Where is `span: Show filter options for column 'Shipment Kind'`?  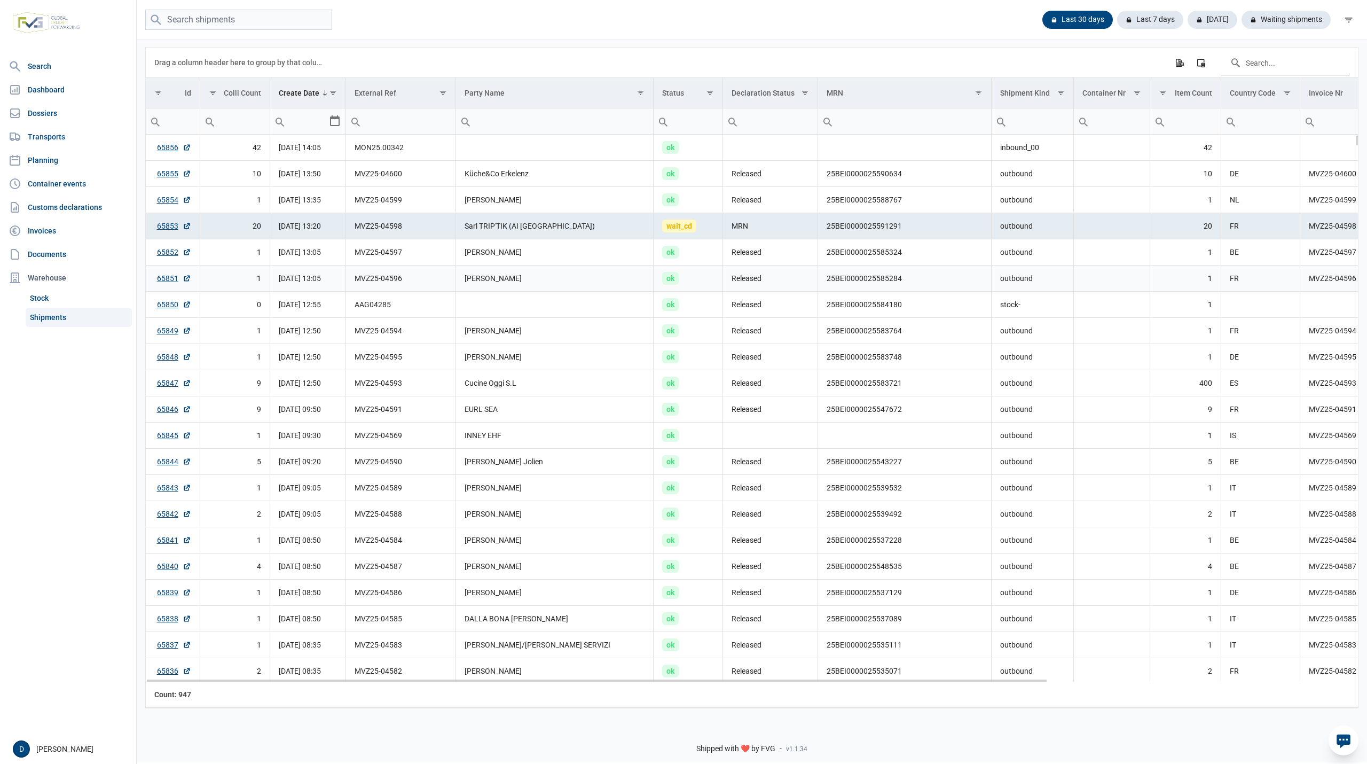 span: Show filter options for column 'Shipment Kind' is located at coordinates (1060, 92).